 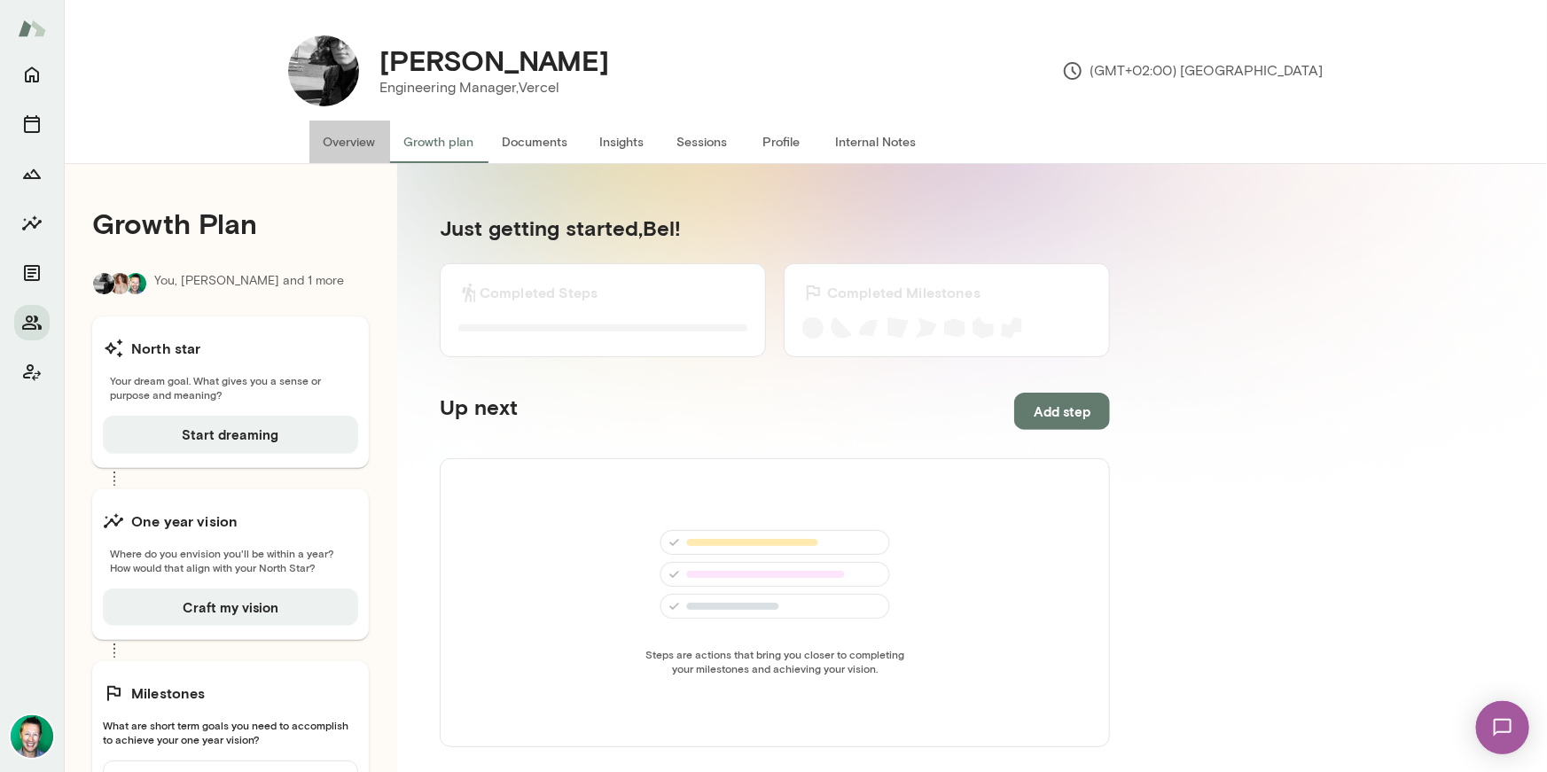 I want to click on h6: North star, so click(x=166, y=348).